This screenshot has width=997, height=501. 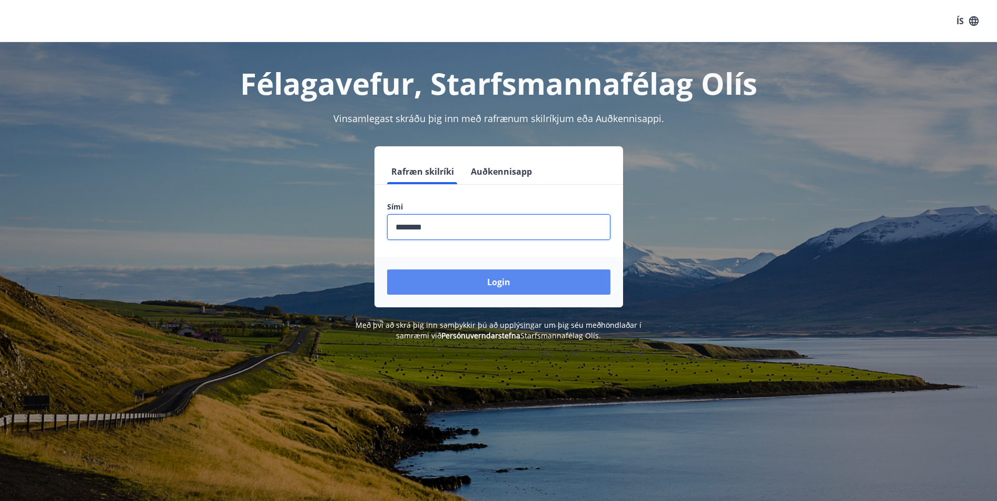 I want to click on button: Rafræn skilríki, so click(x=422, y=172).